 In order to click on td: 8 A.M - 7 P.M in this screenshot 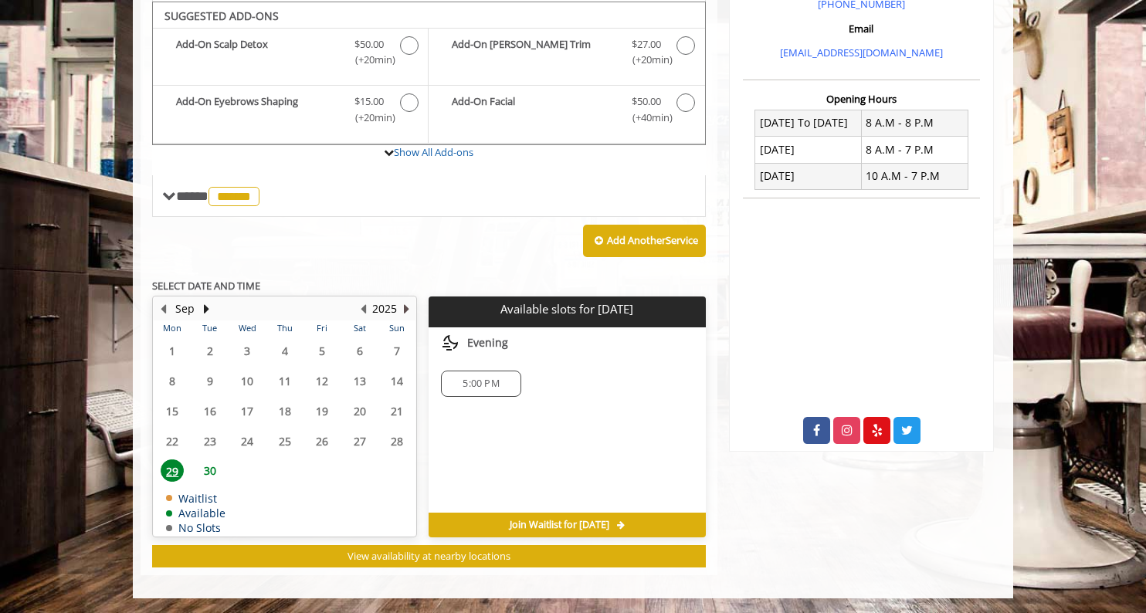, I will do `click(914, 150)`.